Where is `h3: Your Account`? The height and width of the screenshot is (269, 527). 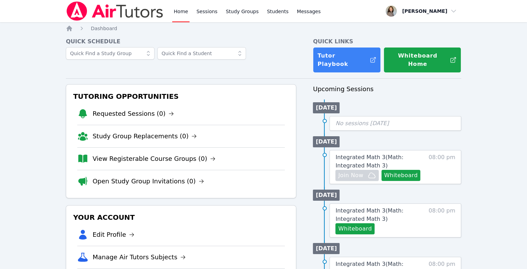 h3: Your Account is located at coordinates (181, 217).